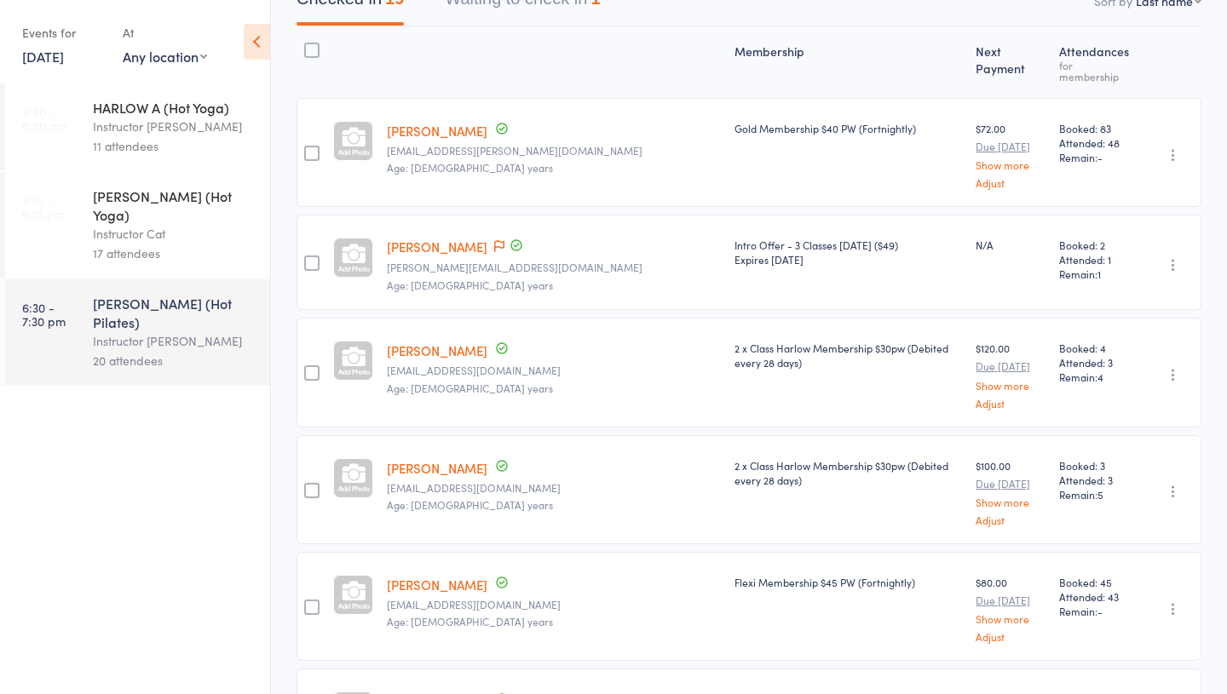 Image resolution: width=1227 pixels, height=694 pixels. What do you see at coordinates (1099, 273) in the screenshot?
I see `span: 1` at bounding box center [1099, 273].